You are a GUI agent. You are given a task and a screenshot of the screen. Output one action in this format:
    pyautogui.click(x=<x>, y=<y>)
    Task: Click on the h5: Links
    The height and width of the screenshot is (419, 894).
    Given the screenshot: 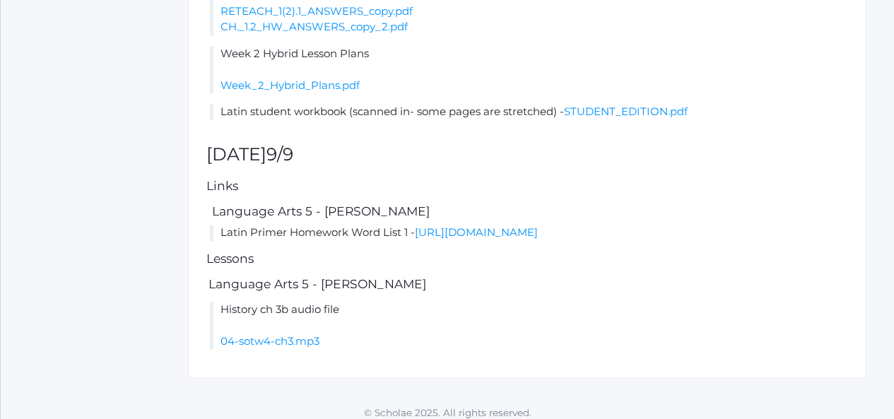 What is the action you would take?
    pyautogui.click(x=527, y=186)
    